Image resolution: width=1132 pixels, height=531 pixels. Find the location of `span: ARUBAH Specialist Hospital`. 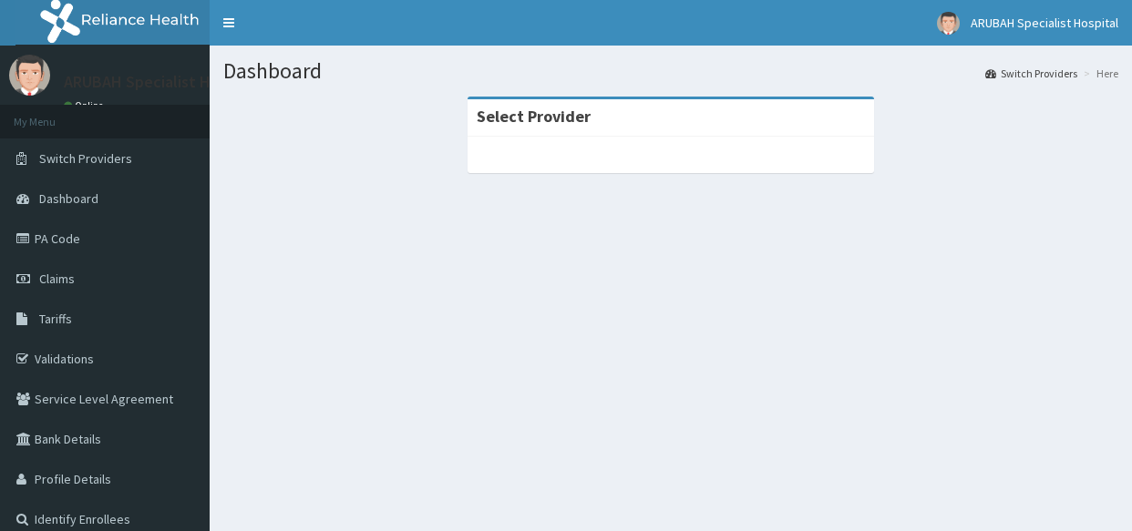

span: ARUBAH Specialist Hospital is located at coordinates (1044, 23).